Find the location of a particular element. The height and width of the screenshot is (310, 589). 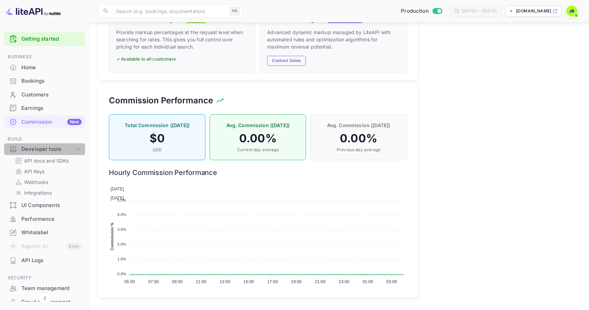

div: API docs and SDKs is located at coordinates (47, 161).